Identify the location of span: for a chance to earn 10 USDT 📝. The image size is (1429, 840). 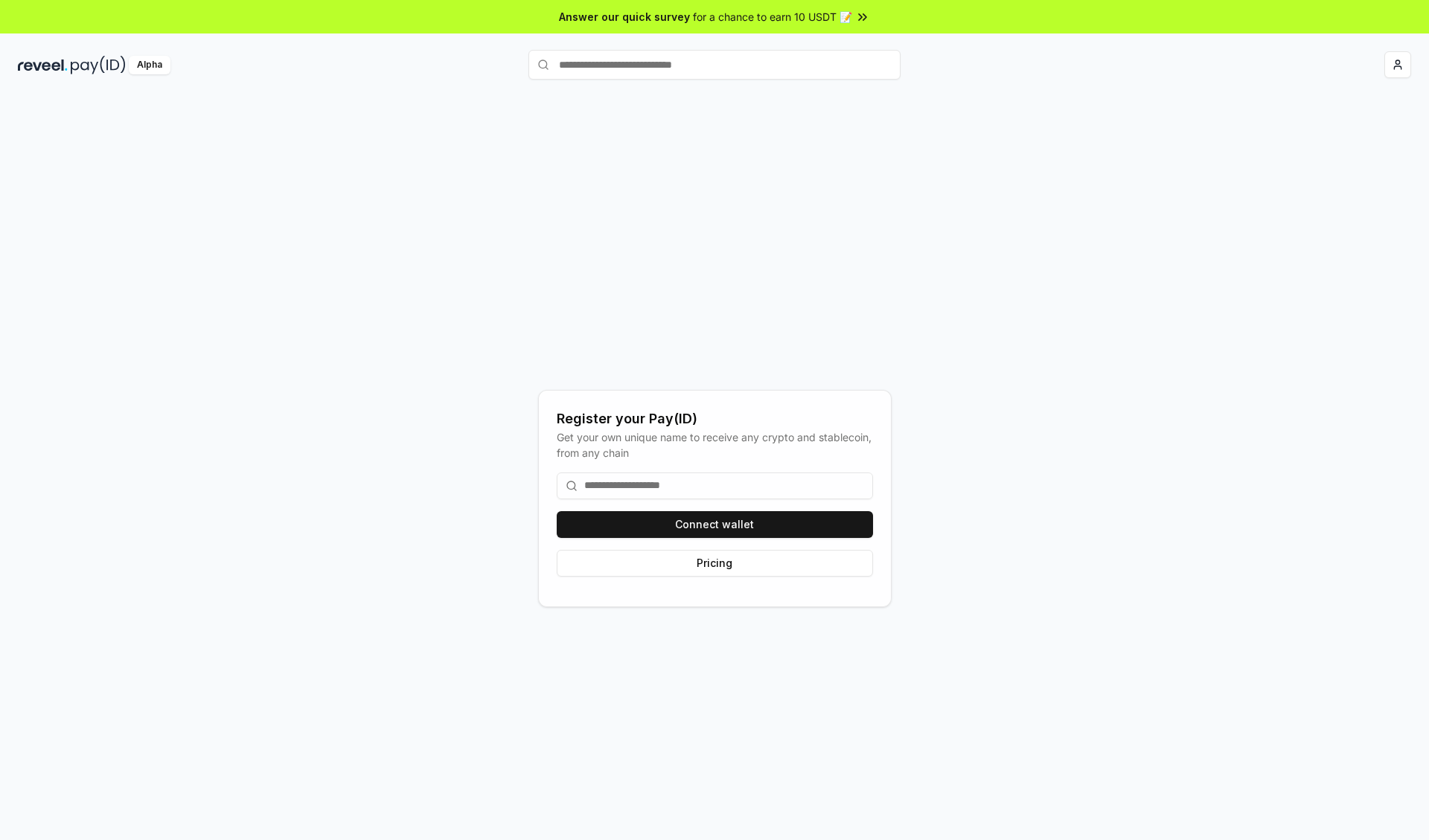
(773, 17).